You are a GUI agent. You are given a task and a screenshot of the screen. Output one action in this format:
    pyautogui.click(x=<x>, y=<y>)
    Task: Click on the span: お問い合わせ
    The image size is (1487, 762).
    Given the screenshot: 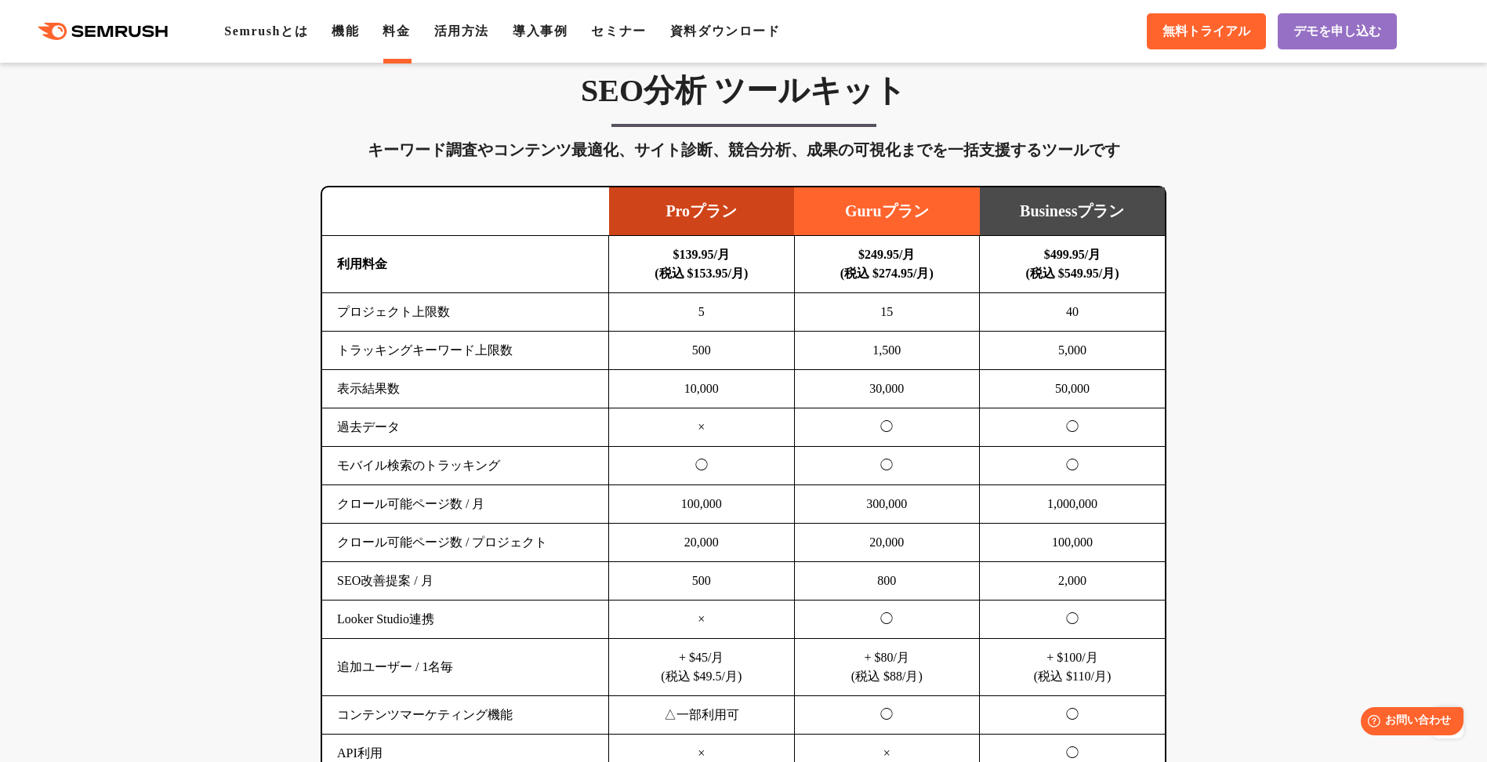 What is the action you would take?
    pyautogui.click(x=71, y=20)
    